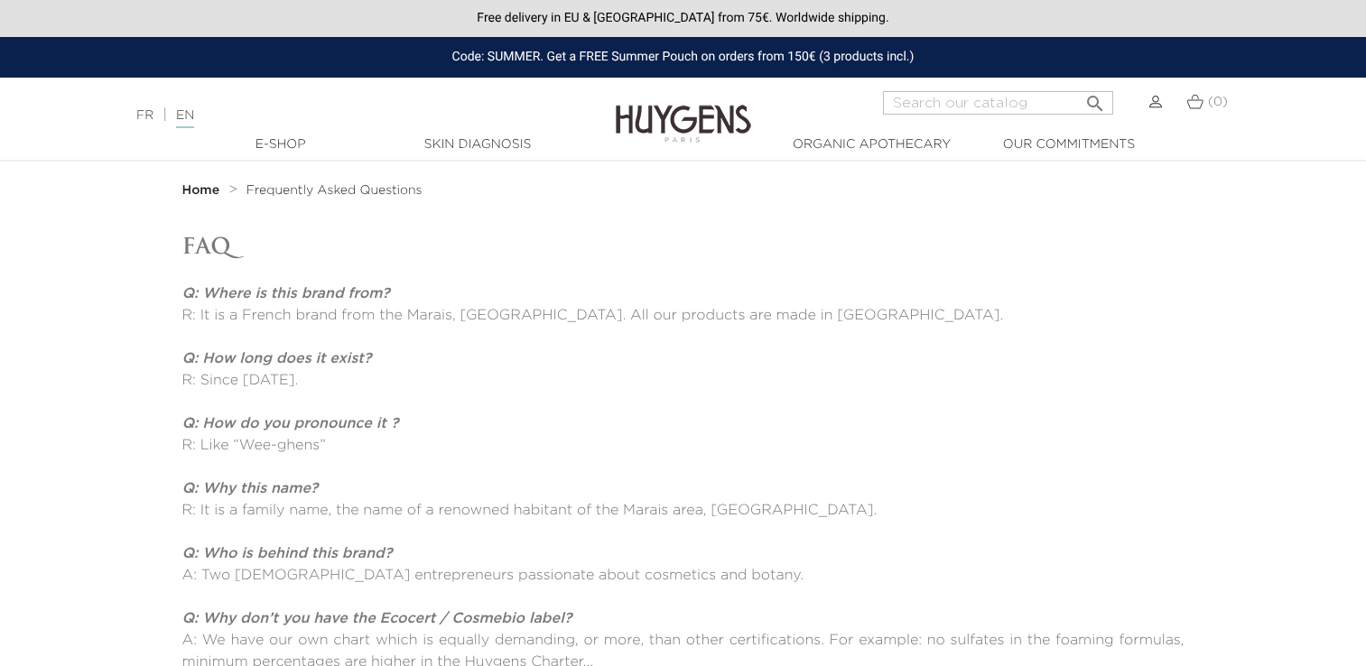 Image resolution: width=1366 pixels, height=666 pixels. What do you see at coordinates (286, 294) in the screenshot?
I see `em: Q: Where is this brand from?` at bounding box center [286, 294].